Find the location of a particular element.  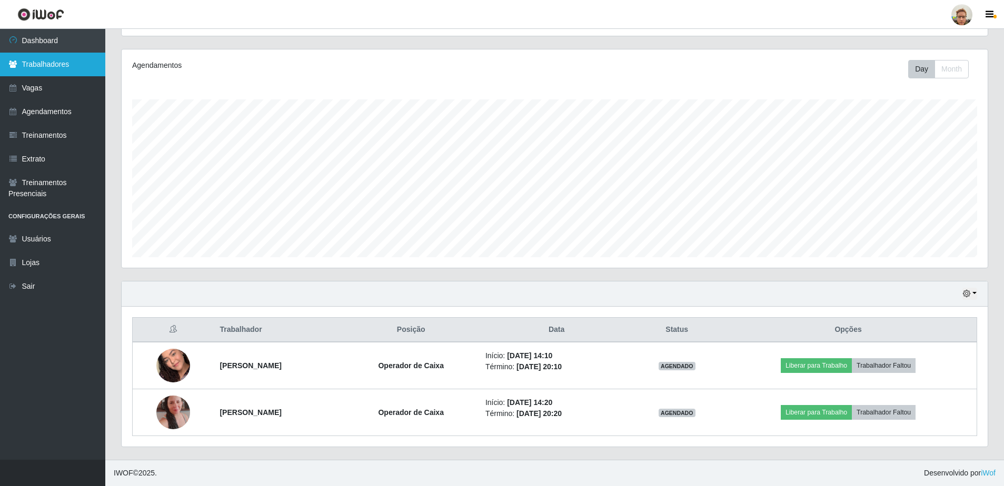

div: First group is located at coordinates (938, 69).